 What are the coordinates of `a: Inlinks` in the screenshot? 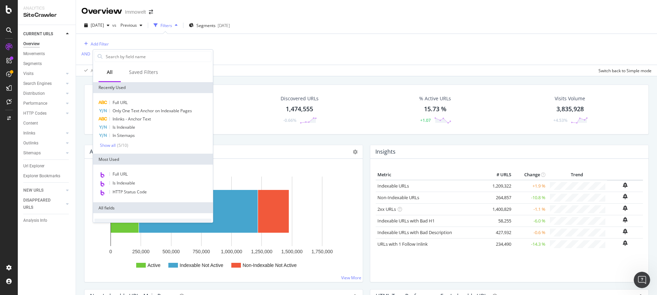 It's located at (43, 133).